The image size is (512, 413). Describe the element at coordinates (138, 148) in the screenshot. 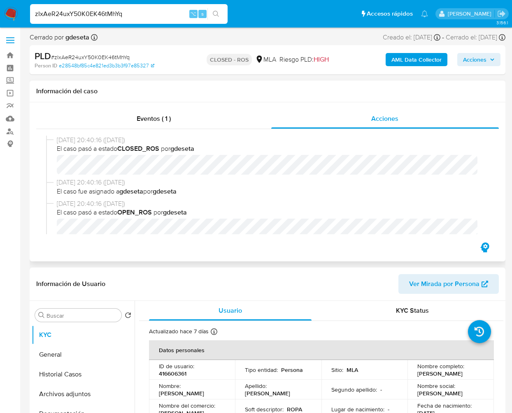

I see `b: CLOSED_ROS` at that location.